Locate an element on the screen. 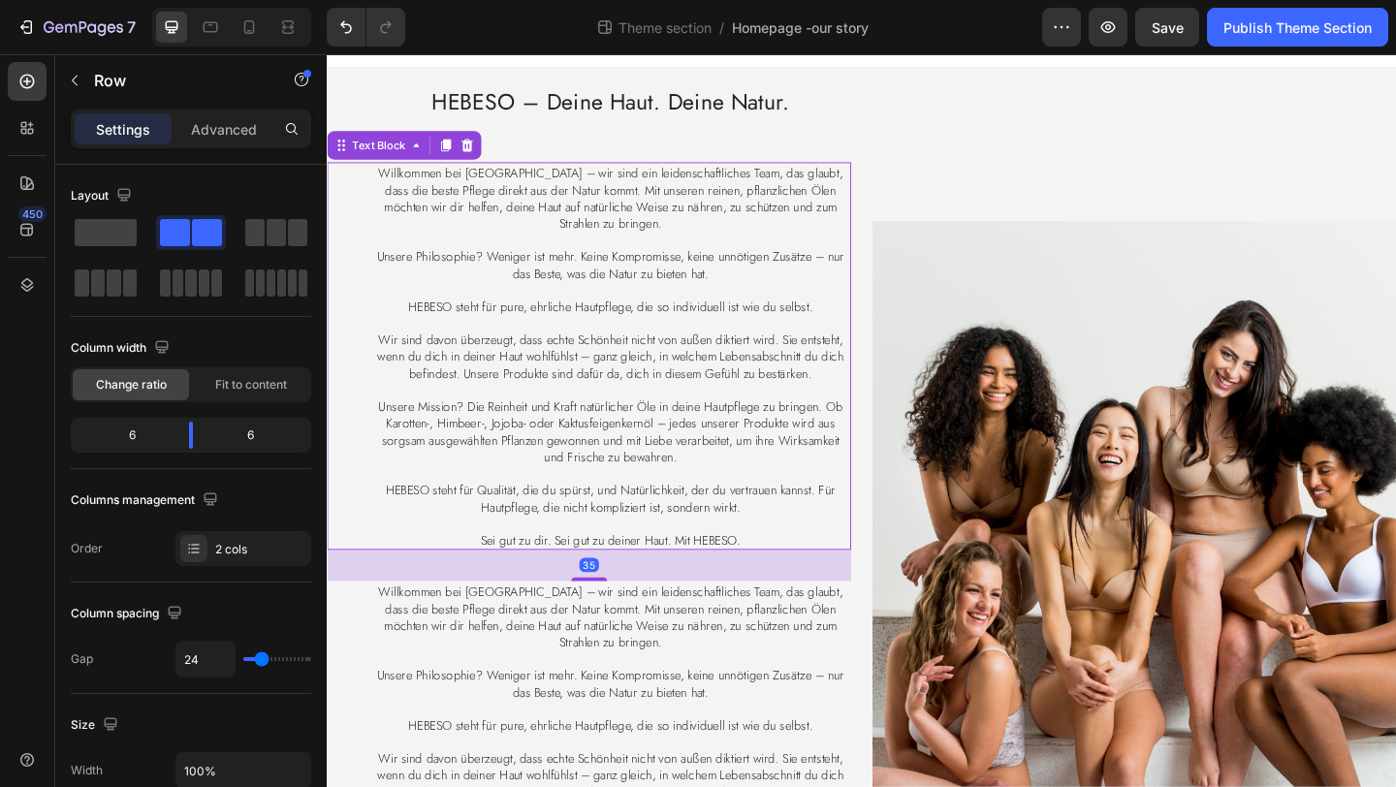  div: Order is located at coordinates (86, 549).